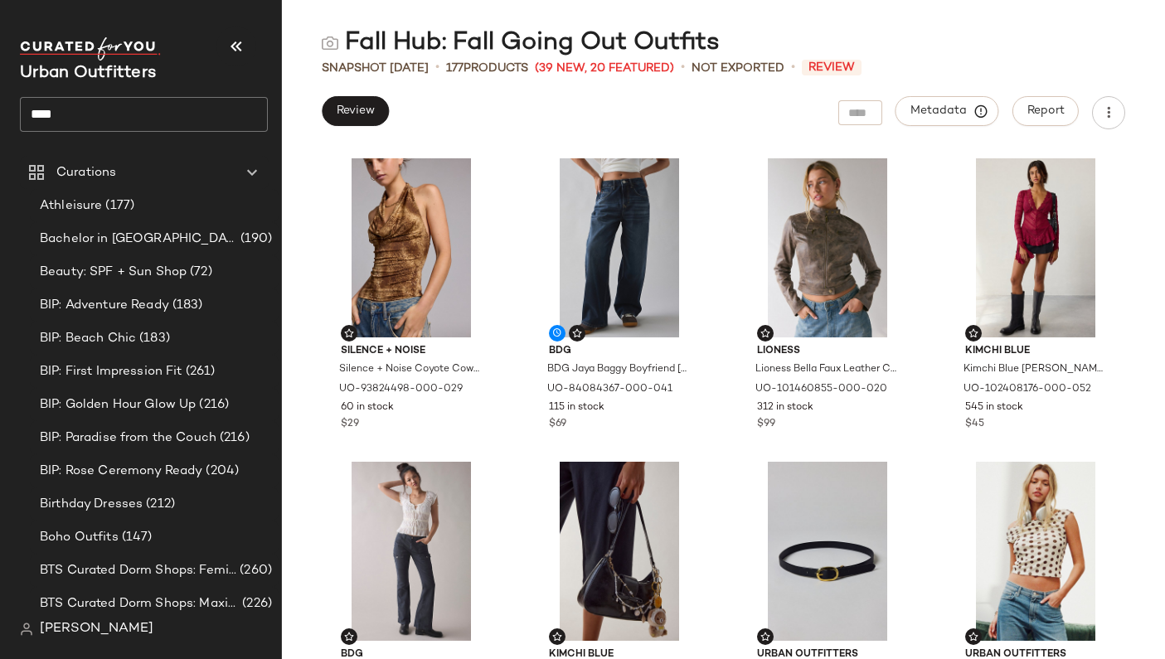 The height and width of the screenshot is (659, 1165). What do you see at coordinates (411, 552) in the screenshot?
I see `img: 101877033_001_b` at bounding box center [411, 552].